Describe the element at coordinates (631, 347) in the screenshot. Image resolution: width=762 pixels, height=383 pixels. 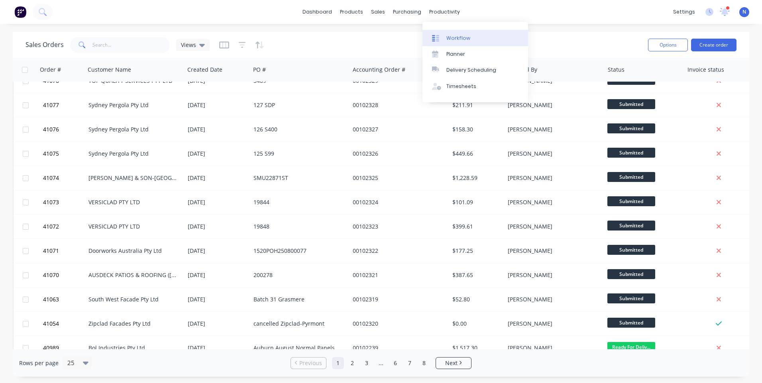
I see `span: Ready For Deliv...` at that location.